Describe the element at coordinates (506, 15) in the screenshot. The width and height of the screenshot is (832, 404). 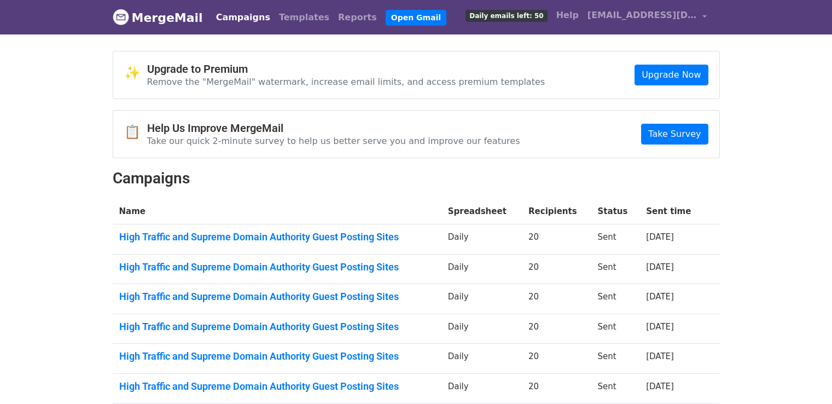
I see `a: Daily emails left: 50` at that location.